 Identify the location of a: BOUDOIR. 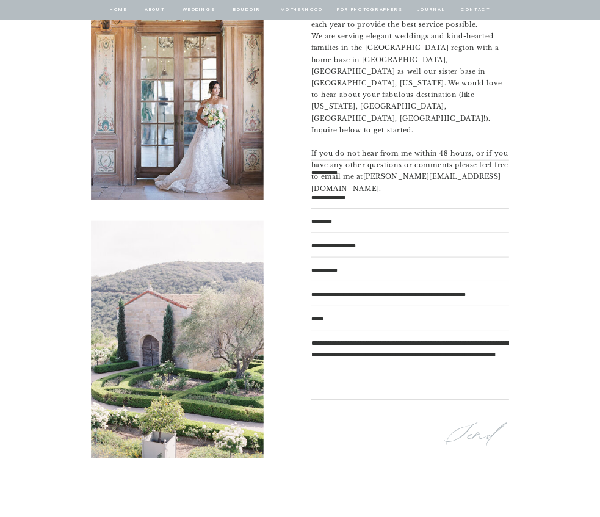
(247, 10).